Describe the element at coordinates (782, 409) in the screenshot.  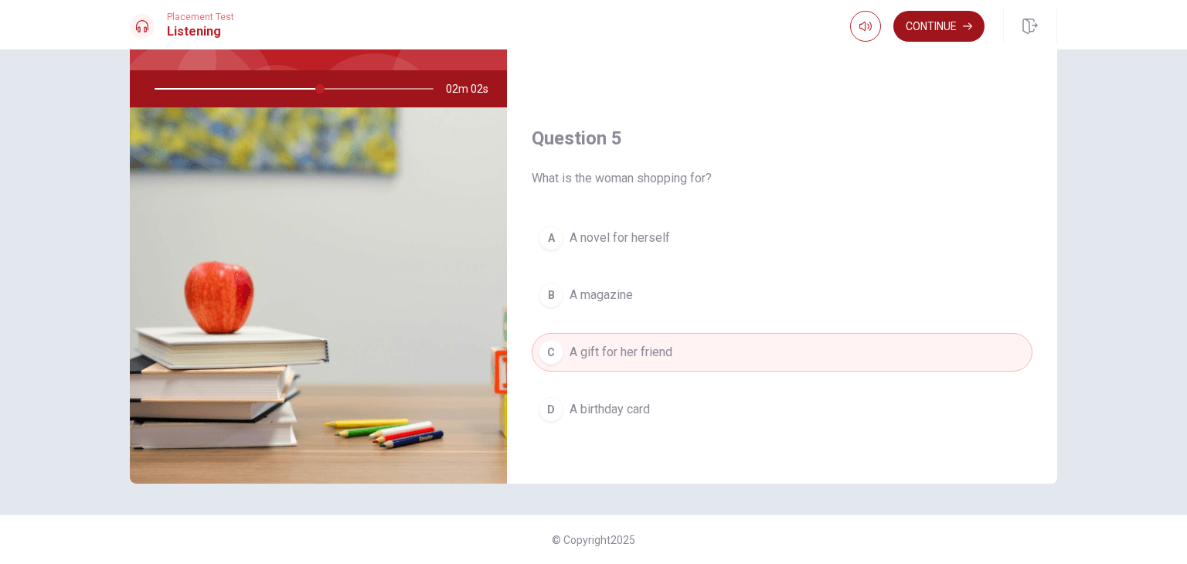
I see `button: DA birthday card` at that location.